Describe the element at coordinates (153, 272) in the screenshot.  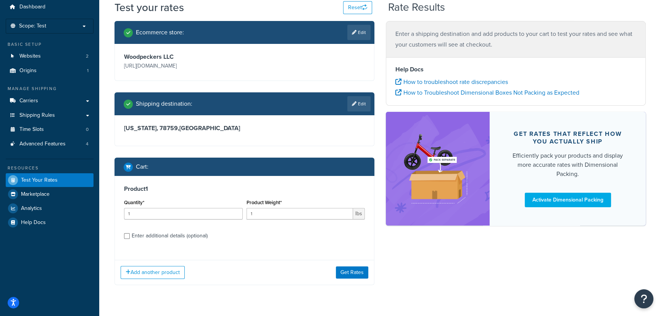
I see `button: Add another product` at that location.